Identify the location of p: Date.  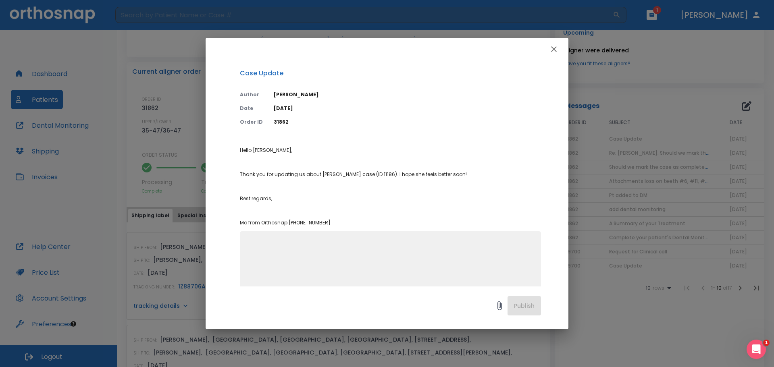
(252, 108).